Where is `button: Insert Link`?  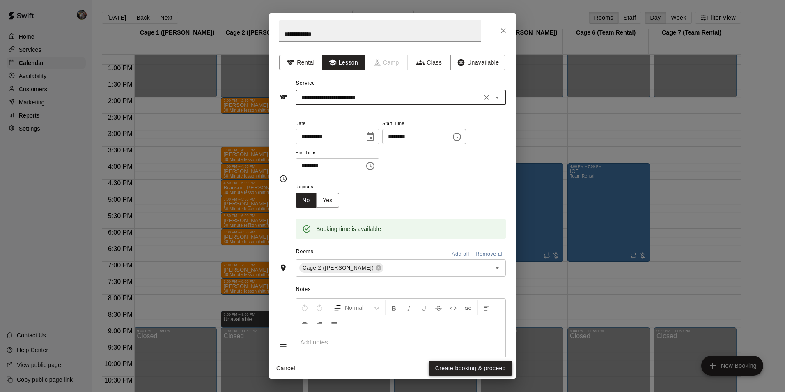
button: Insert Link is located at coordinates (468, 308).